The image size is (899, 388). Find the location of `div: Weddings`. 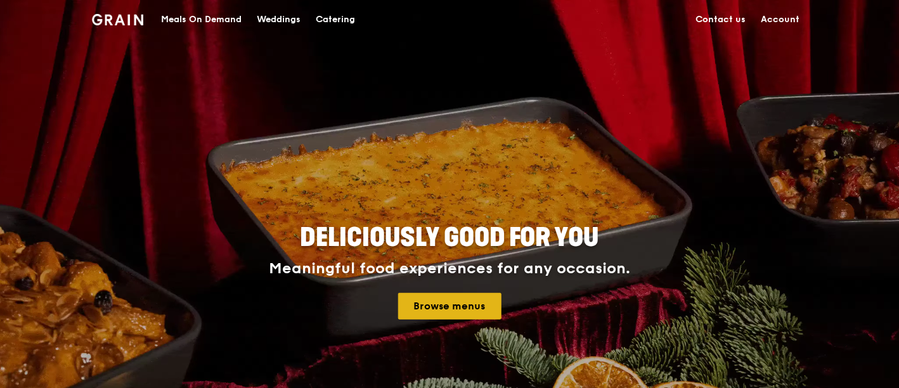

div: Weddings is located at coordinates (278, 20).